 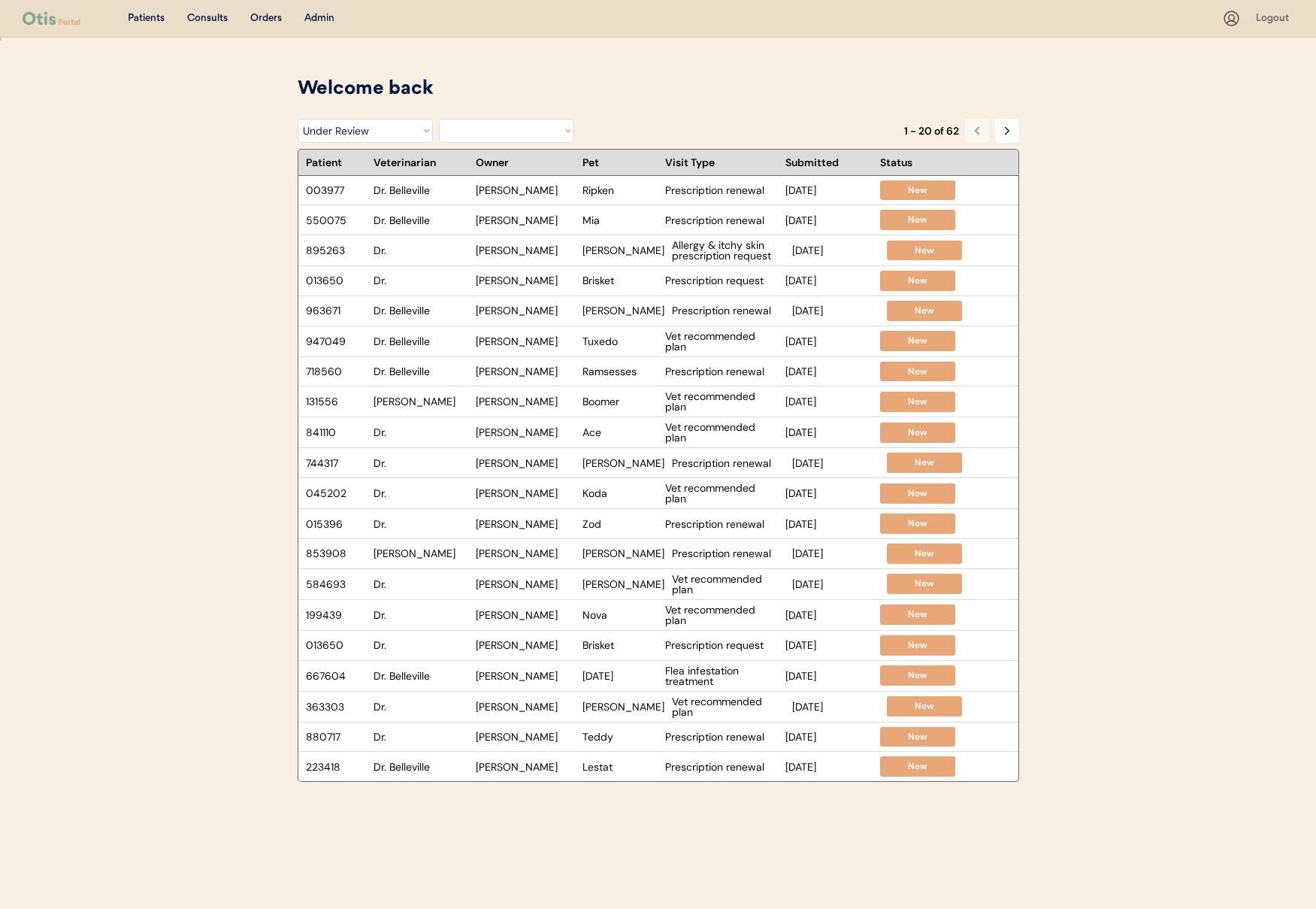 What do you see at coordinates (620, 341) in the screenshot?
I see `div: Tuxedo` at bounding box center [620, 341].